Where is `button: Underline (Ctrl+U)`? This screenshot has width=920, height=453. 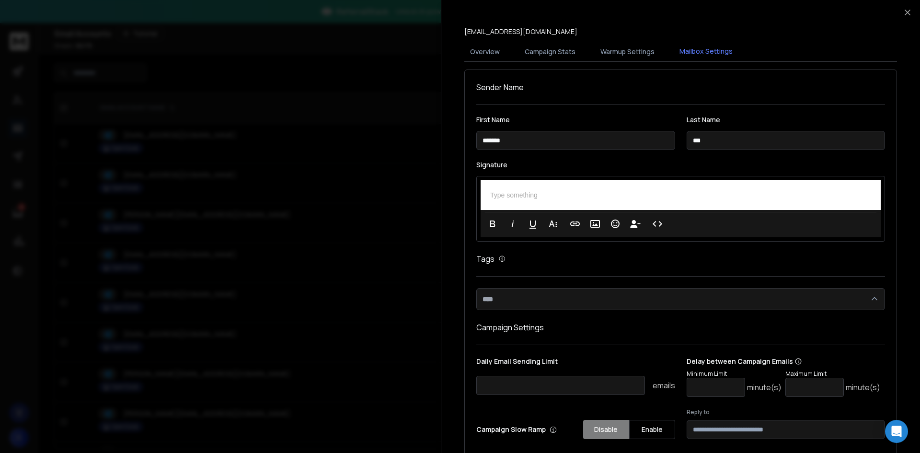 button: Underline (Ctrl+U) is located at coordinates (533, 224).